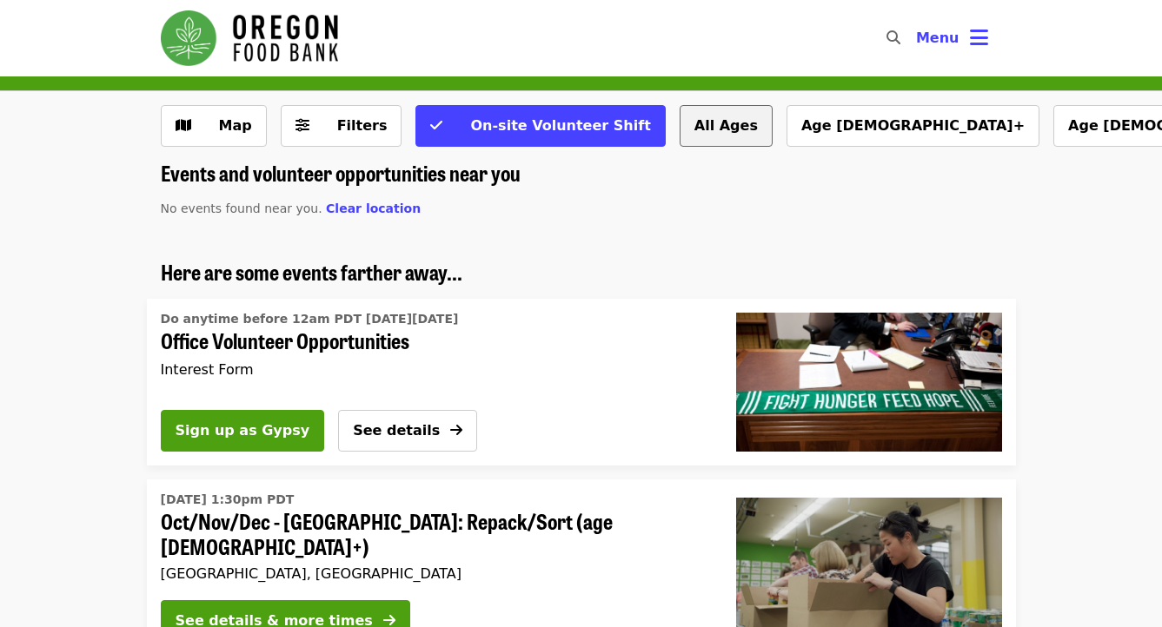 This screenshot has width=1162, height=627. What do you see at coordinates (214, 126) in the screenshot?
I see `a: Show map view` at bounding box center [214, 126].